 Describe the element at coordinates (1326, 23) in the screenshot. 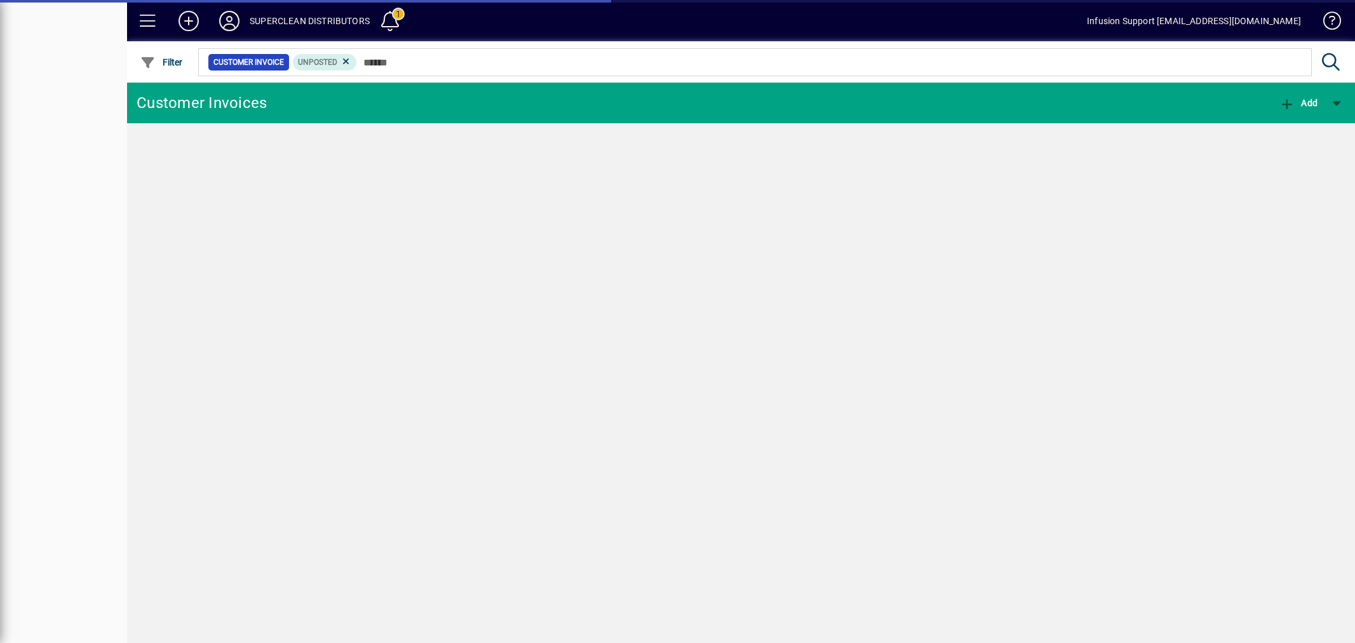

I see `a: Knowledge Base` at that location.